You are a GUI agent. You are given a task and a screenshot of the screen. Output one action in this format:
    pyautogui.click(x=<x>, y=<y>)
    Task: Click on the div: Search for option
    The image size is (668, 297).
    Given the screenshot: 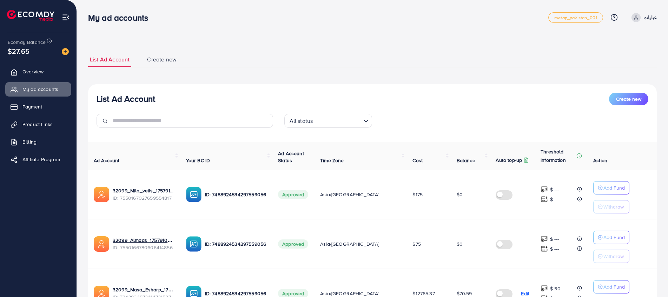 What is the action you would take?
    pyautogui.click(x=328, y=121)
    